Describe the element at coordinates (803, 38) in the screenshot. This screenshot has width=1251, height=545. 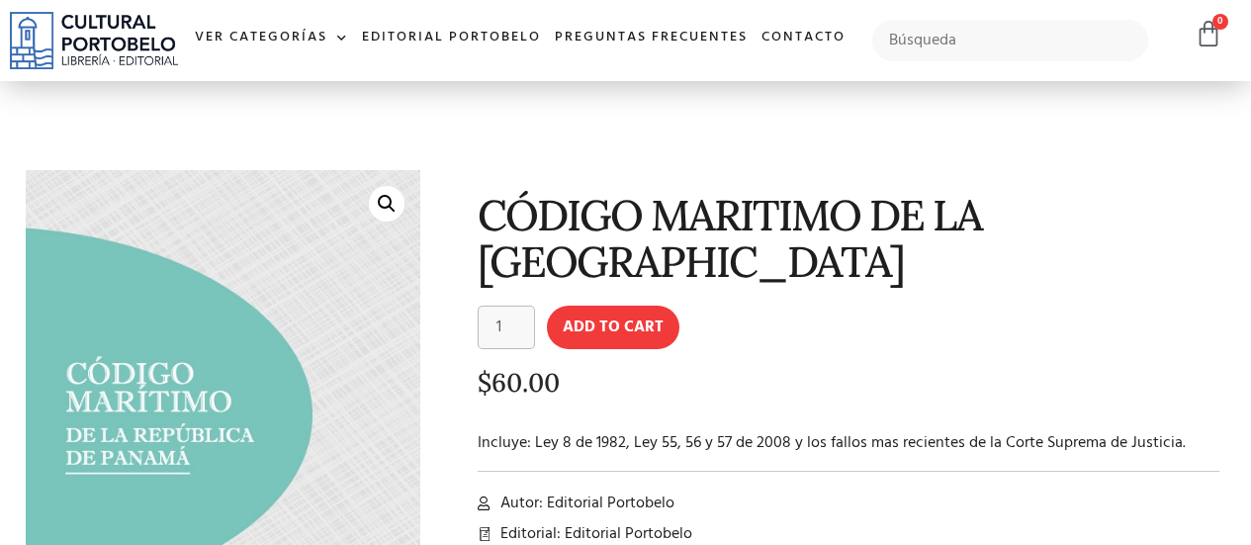
I see `a: Contacto` at that location.